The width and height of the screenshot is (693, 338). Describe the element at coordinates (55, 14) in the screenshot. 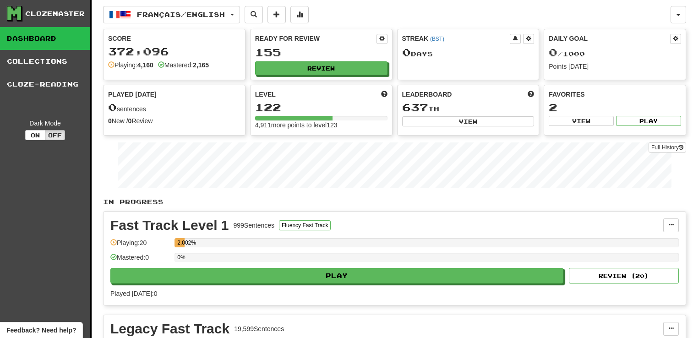

I see `div: Clozemaster` at that location.